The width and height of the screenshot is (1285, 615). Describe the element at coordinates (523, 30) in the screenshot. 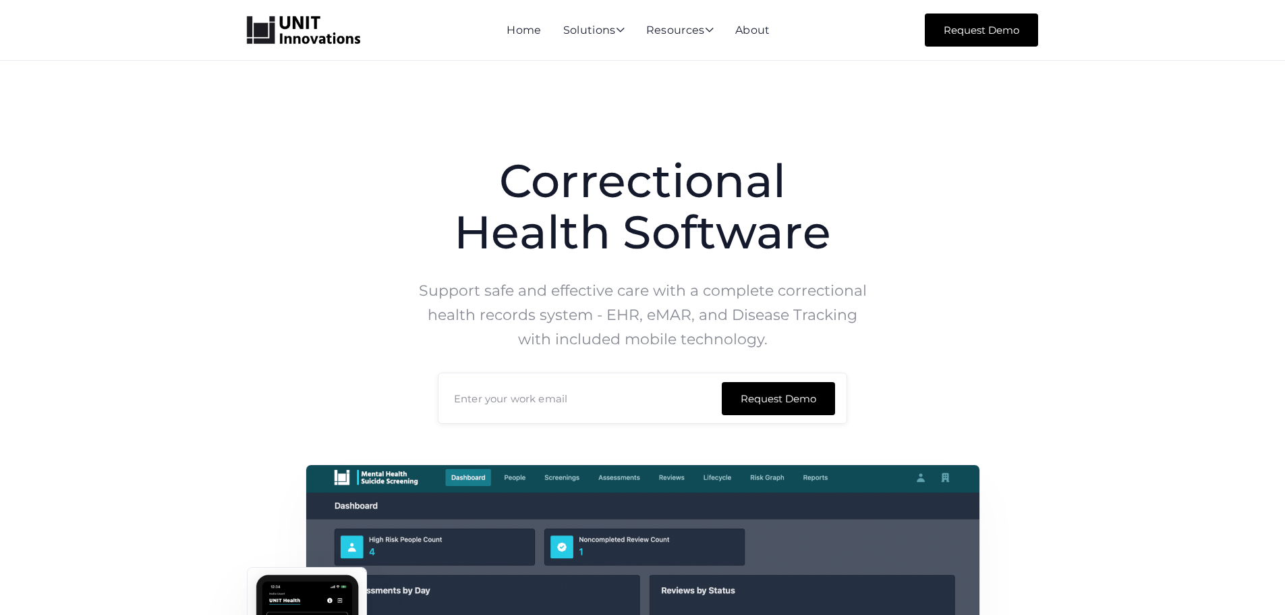

I see `a: Home` at that location.